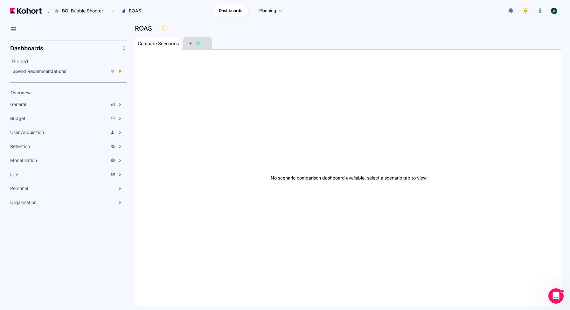  What do you see at coordinates (540, 11) in the screenshot?
I see `img: logo_logo_images_1_20240607072359498299_20240828135028712857.jpeg` at bounding box center [540, 11].